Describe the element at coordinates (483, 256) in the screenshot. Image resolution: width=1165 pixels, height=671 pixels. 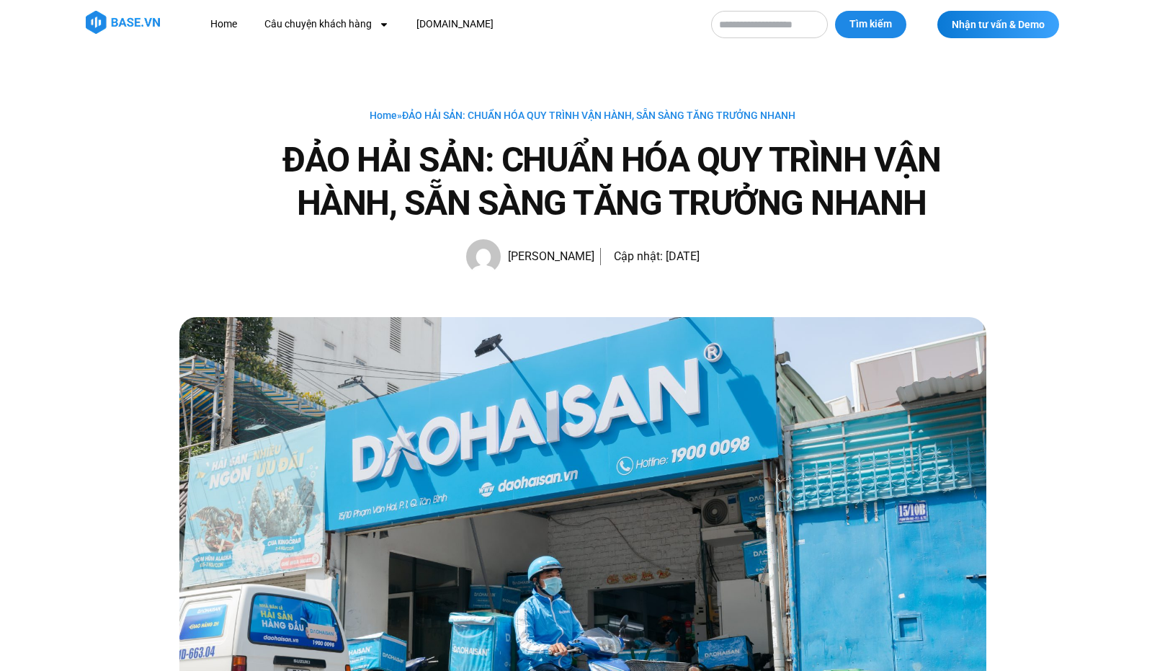
I see `img: Picture of Hạnh Hoàng` at that location.